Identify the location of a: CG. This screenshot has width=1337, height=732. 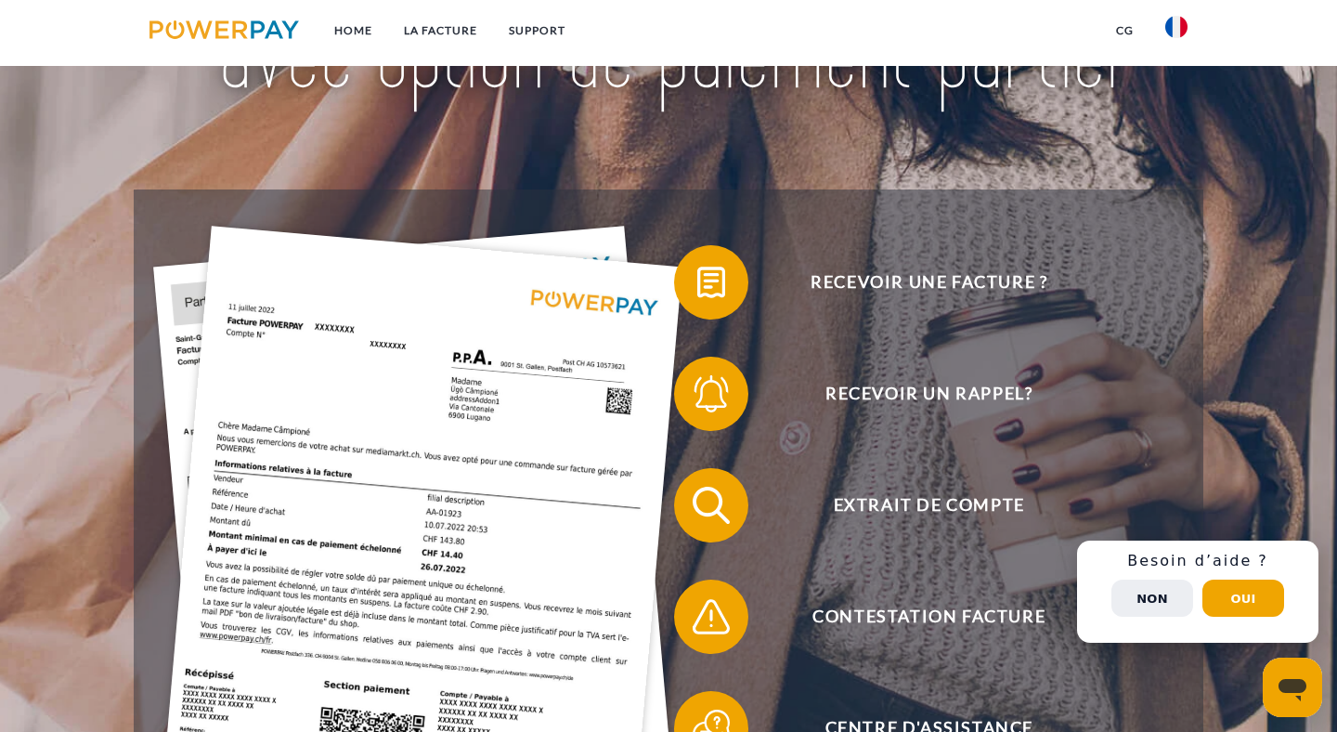
(1124, 31).